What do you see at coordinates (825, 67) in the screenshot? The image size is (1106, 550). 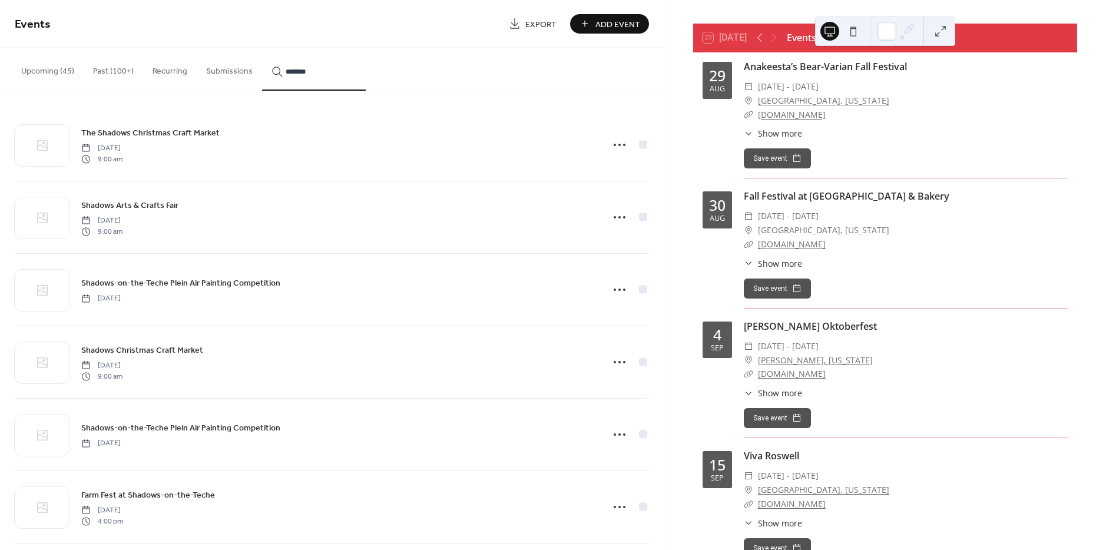 I see `a: Anakeesta’s Bear-Varian Fall Festival` at bounding box center [825, 67].